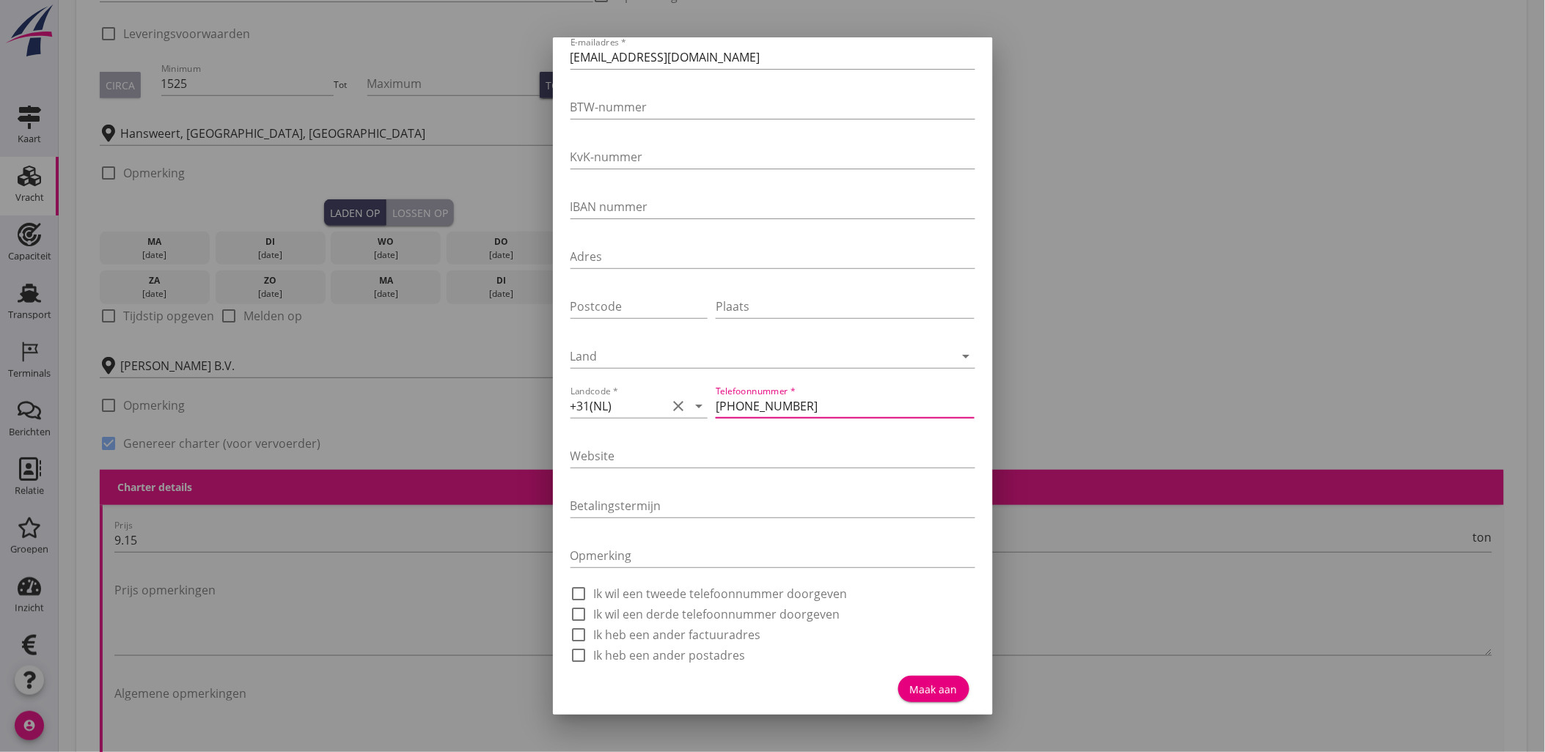 This screenshot has height=752, width=1545. I want to click on input: Betalingstermijn, so click(773, 506).